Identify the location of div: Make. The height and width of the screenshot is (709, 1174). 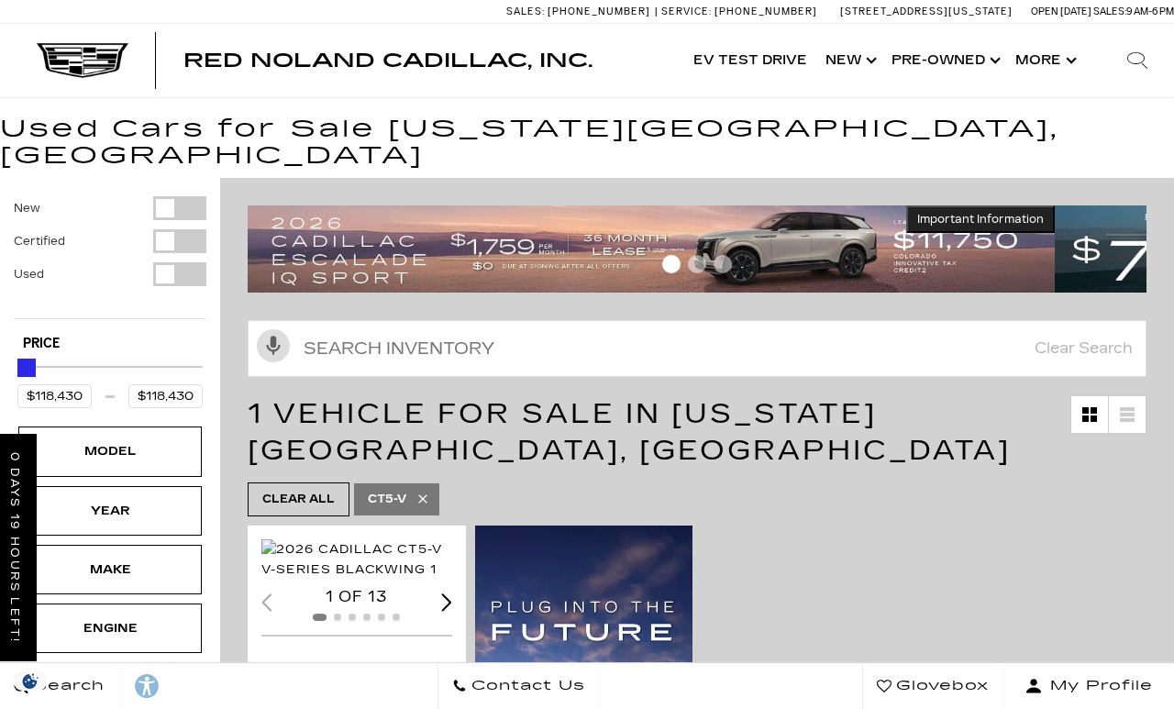
(110, 570).